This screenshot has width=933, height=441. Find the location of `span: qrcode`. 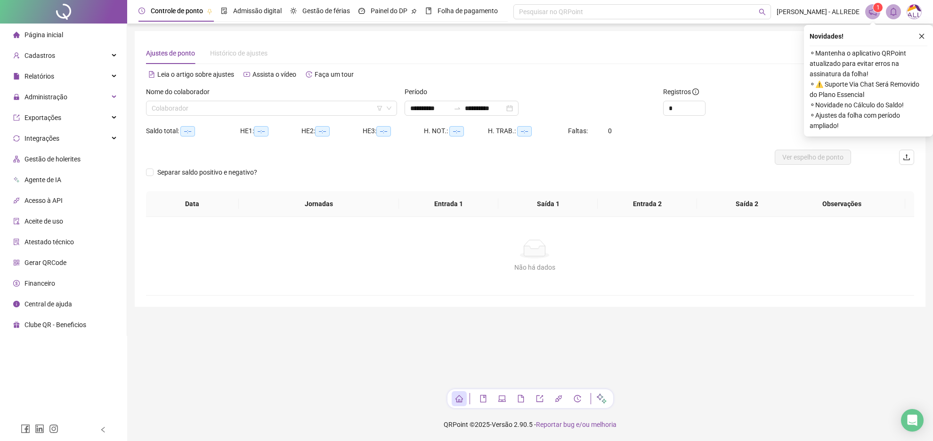

span: qrcode is located at coordinates (16, 263).